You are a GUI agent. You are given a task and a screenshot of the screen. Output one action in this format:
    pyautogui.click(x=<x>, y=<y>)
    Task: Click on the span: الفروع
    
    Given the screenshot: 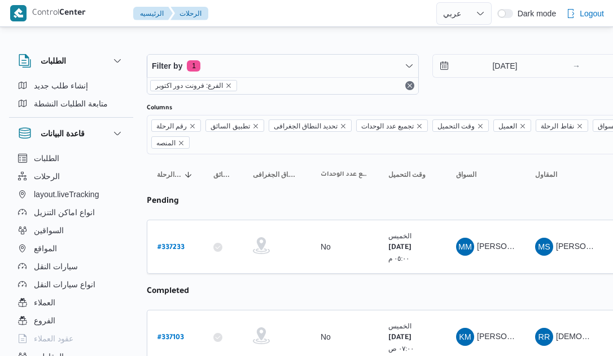 What is the action you would take?
    pyautogui.click(x=45, y=321)
    